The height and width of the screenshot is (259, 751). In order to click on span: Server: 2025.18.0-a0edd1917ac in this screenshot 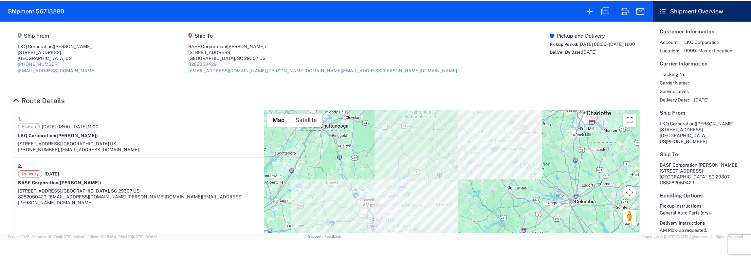, I will do `click(46, 237)`.